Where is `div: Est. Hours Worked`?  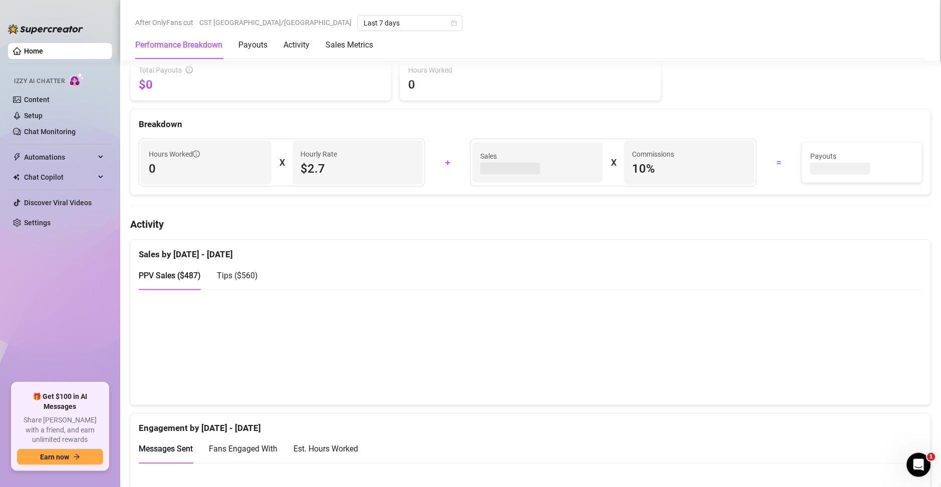
div: Est. Hours Worked is located at coordinates (325, 449).